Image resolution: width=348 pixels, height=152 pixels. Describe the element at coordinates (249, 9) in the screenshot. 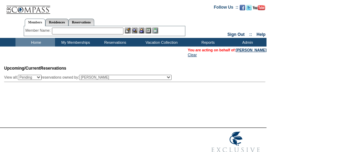

I see `a: Follow us on Twitter` at that location.